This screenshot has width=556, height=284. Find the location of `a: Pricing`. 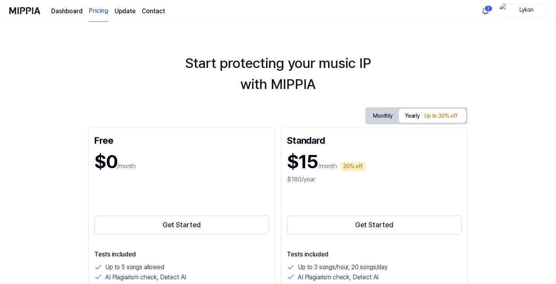

a: Pricing is located at coordinates (99, 11).